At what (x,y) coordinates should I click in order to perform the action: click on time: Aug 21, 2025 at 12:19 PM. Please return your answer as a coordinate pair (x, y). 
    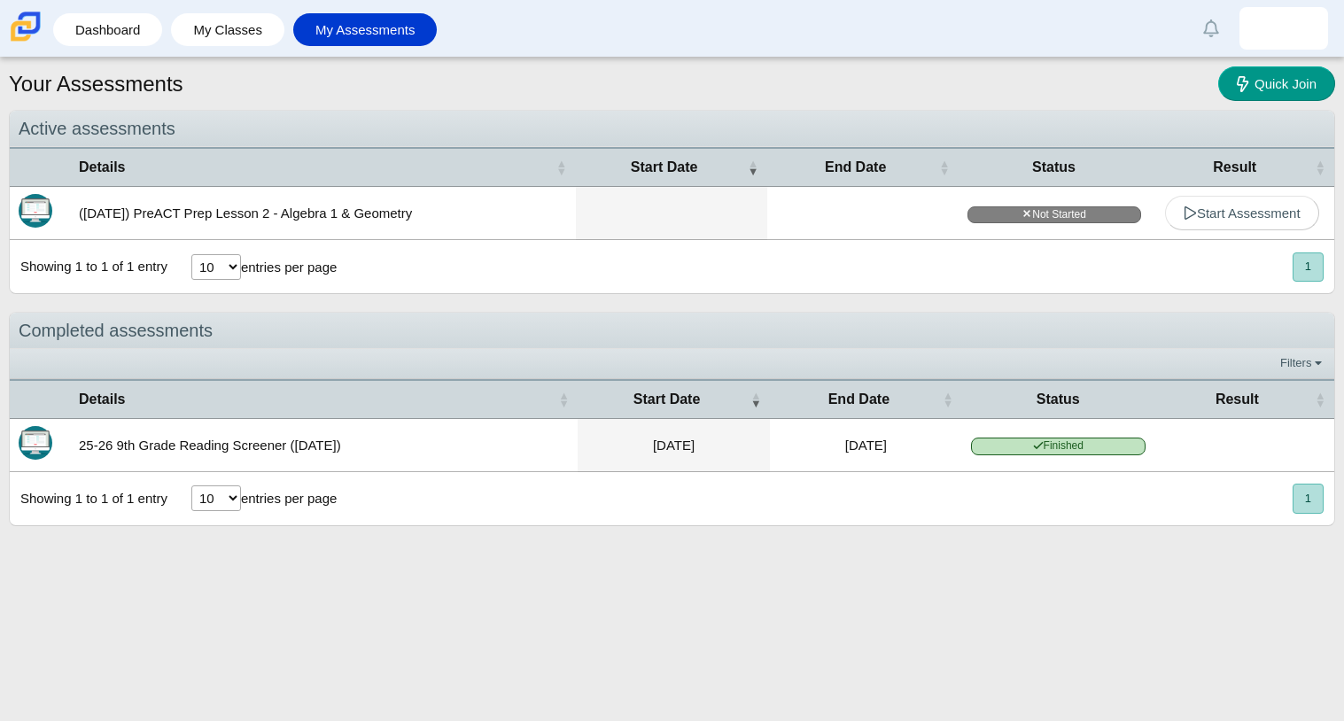
    Looking at the image, I should click on (866, 445).